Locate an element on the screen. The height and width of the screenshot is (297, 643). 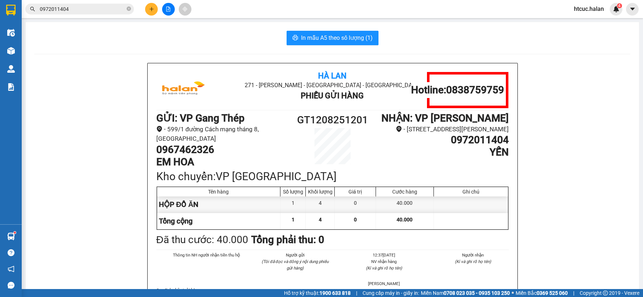
div: Đã thu cước : 40.000 is located at coordinates (202, 240).